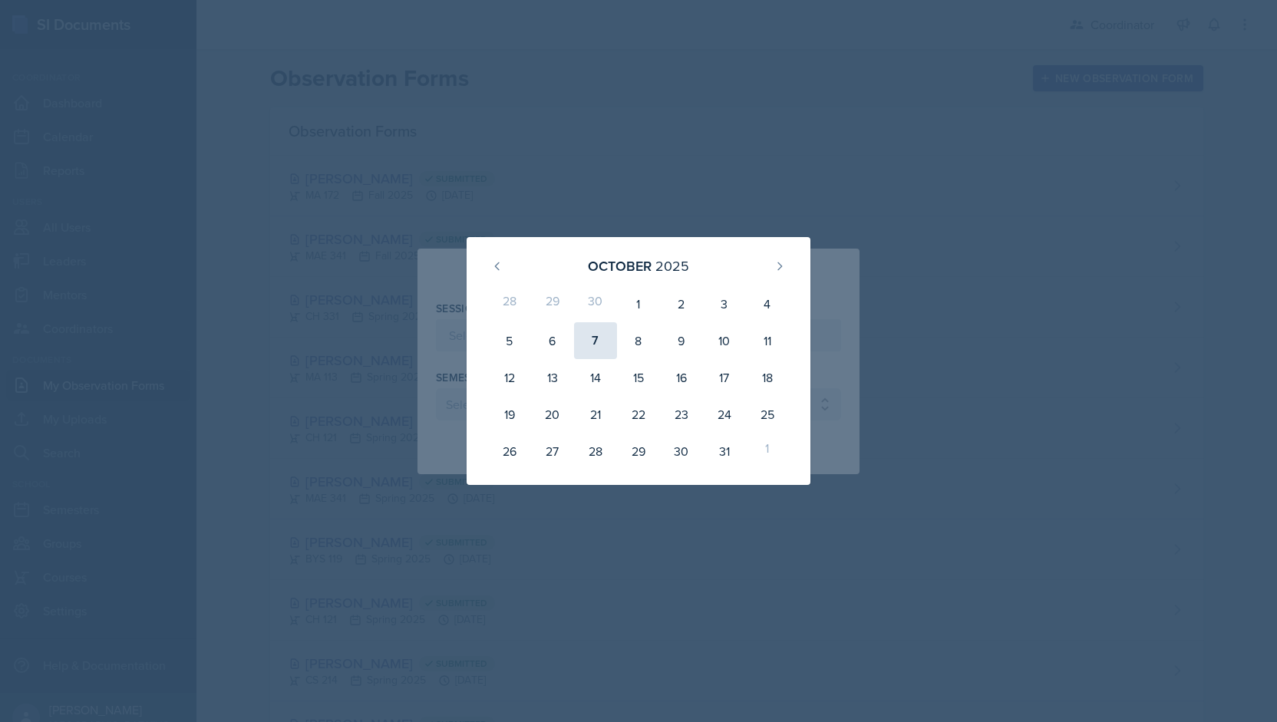  What do you see at coordinates (725, 341) in the screenshot?
I see `div: 10` at bounding box center [725, 341].